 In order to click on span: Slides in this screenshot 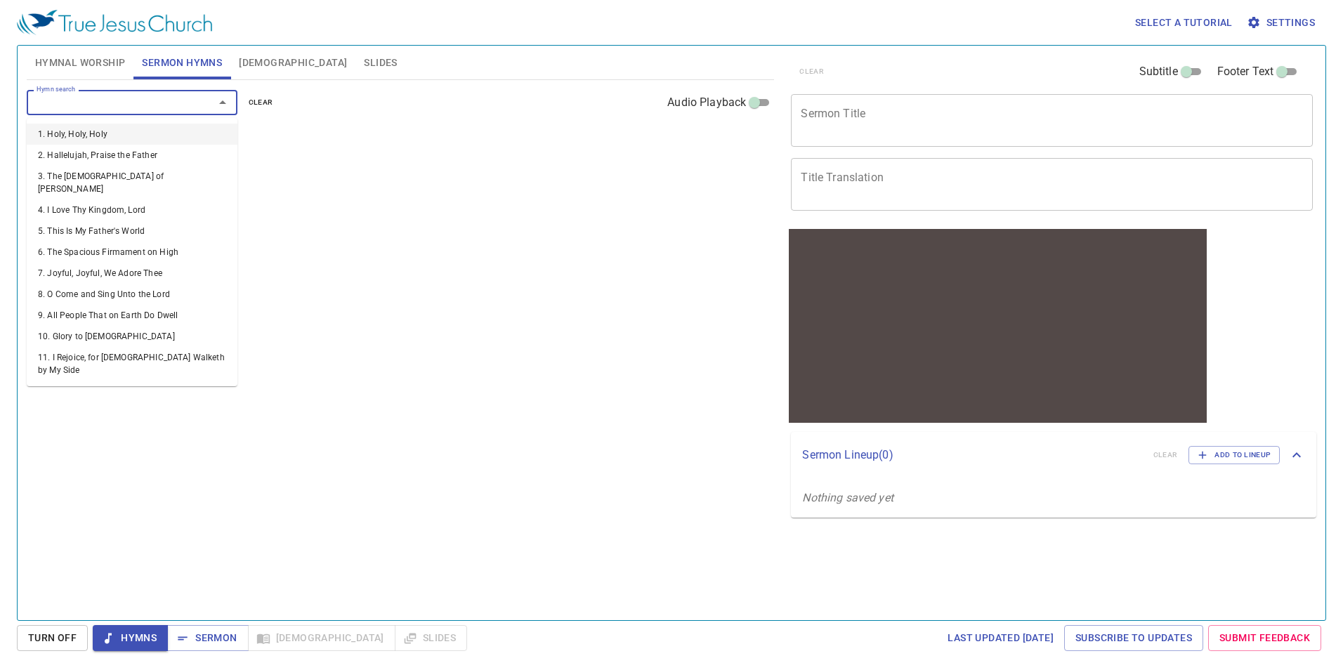, I will do `click(380, 63)`.